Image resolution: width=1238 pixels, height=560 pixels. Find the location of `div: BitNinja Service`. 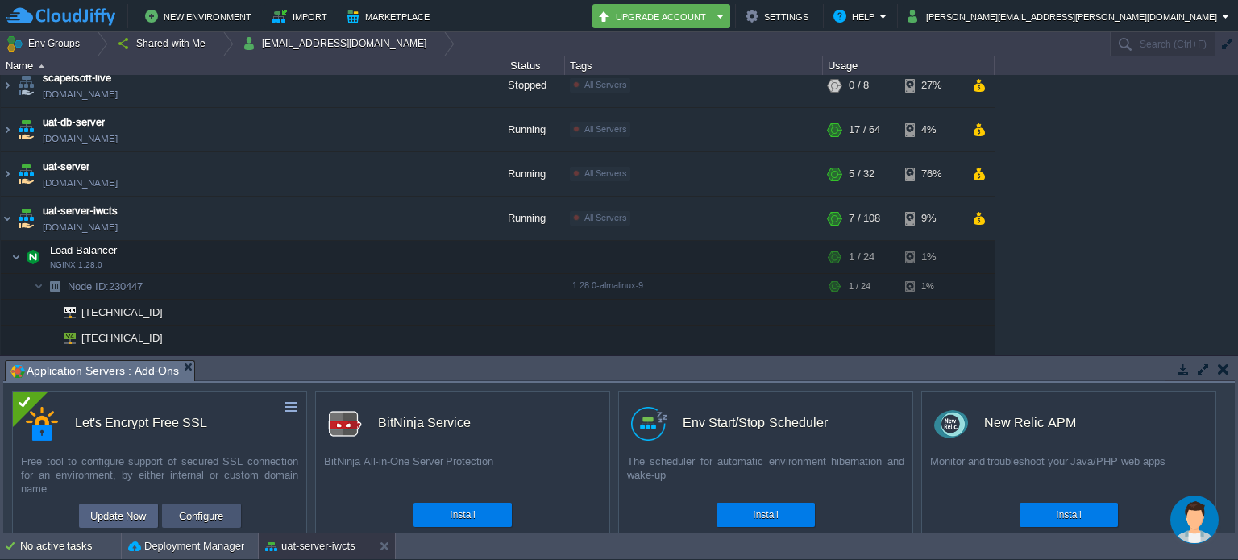

div: BitNinja Service is located at coordinates (424, 423).